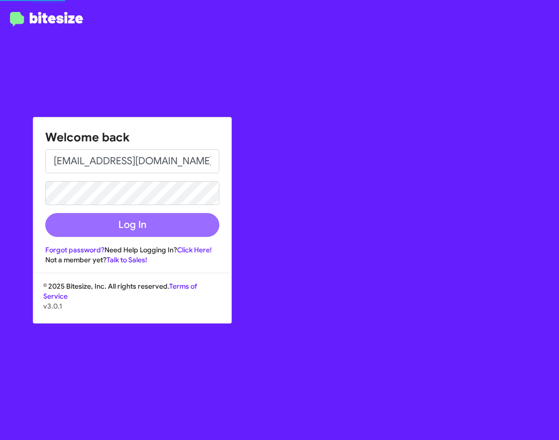 The width and height of the screenshot is (559, 440). Describe the element at coordinates (195, 250) in the screenshot. I see `a: Click Here!` at that location.